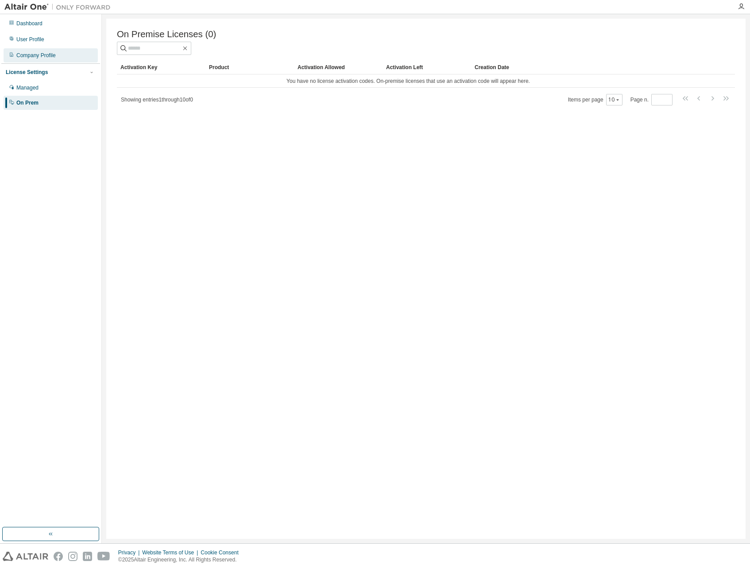  What do you see at coordinates (181, 559) in the screenshot?
I see `p: © 2025 Altair Engineering, Inc. All Rights Reserved.` at bounding box center [181, 559].